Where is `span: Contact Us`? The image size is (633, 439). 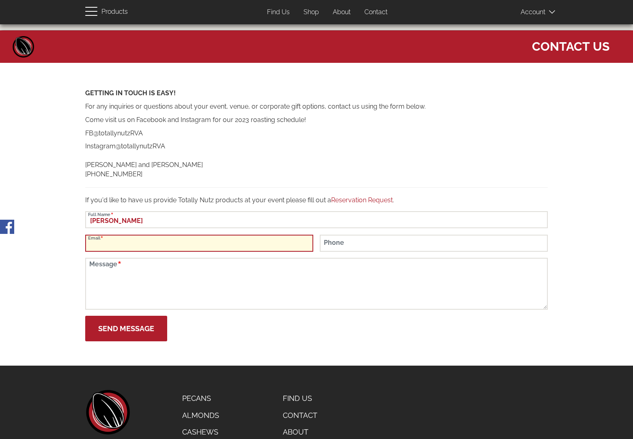 span: Contact Us is located at coordinates (570, 45).